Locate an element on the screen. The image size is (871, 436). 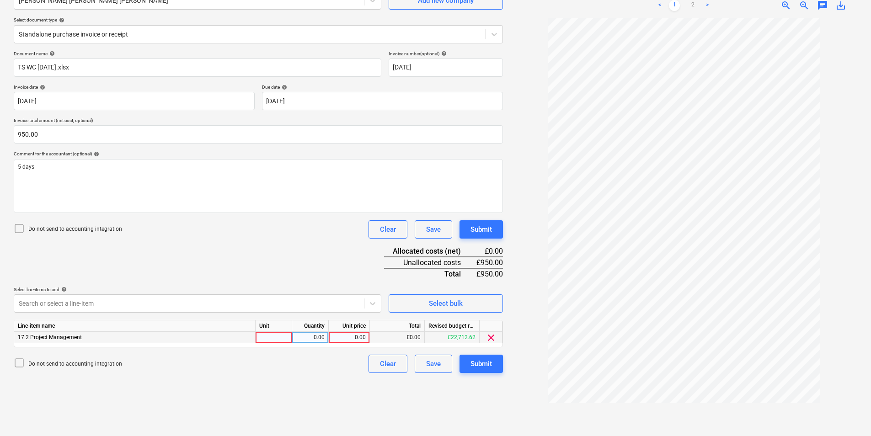
span: clear is located at coordinates (491, 338).